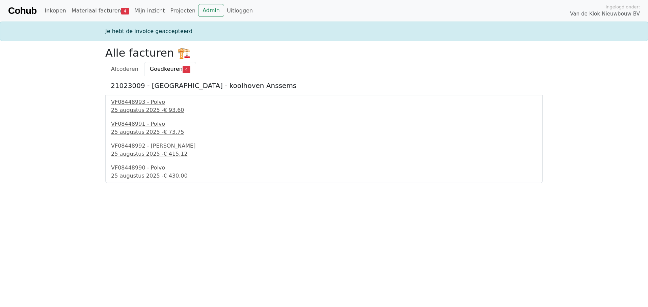 Image resolution: width=648 pixels, height=307 pixels. I want to click on span: Afcoderen, so click(125, 69).